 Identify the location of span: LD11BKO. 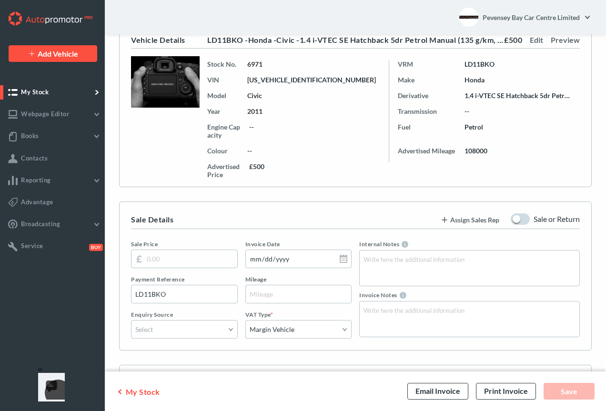
(480, 64).